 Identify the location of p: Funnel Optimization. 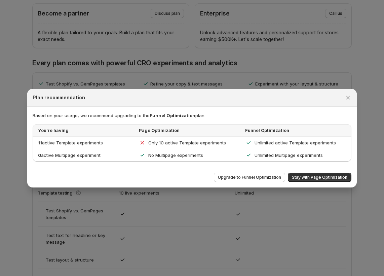
(297, 130).